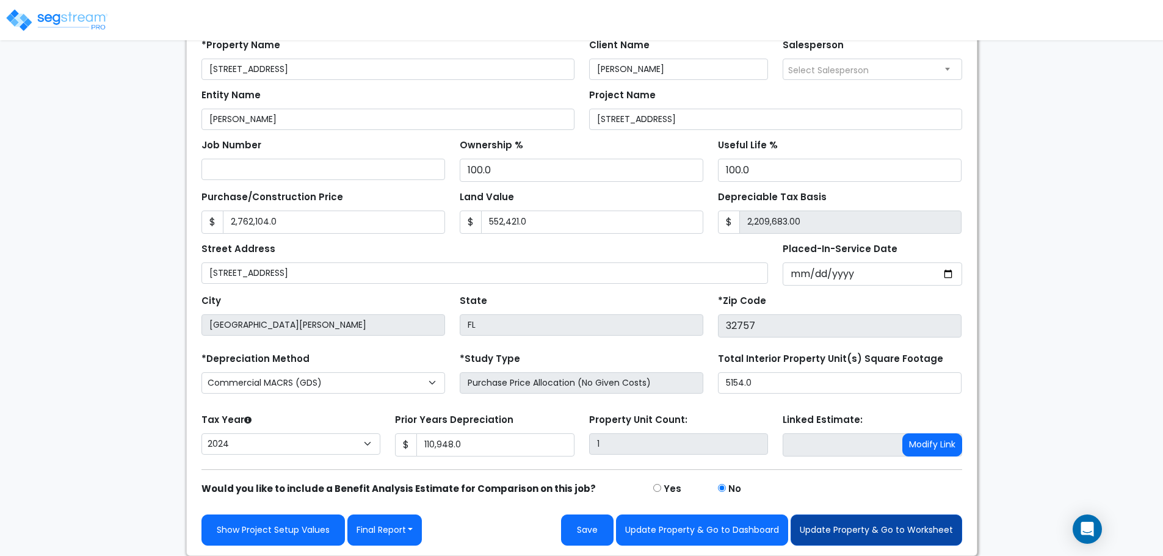 This screenshot has height=556, width=1163. Describe the element at coordinates (487, 197) in the screenshot. I see `label: Land Value` at that location.